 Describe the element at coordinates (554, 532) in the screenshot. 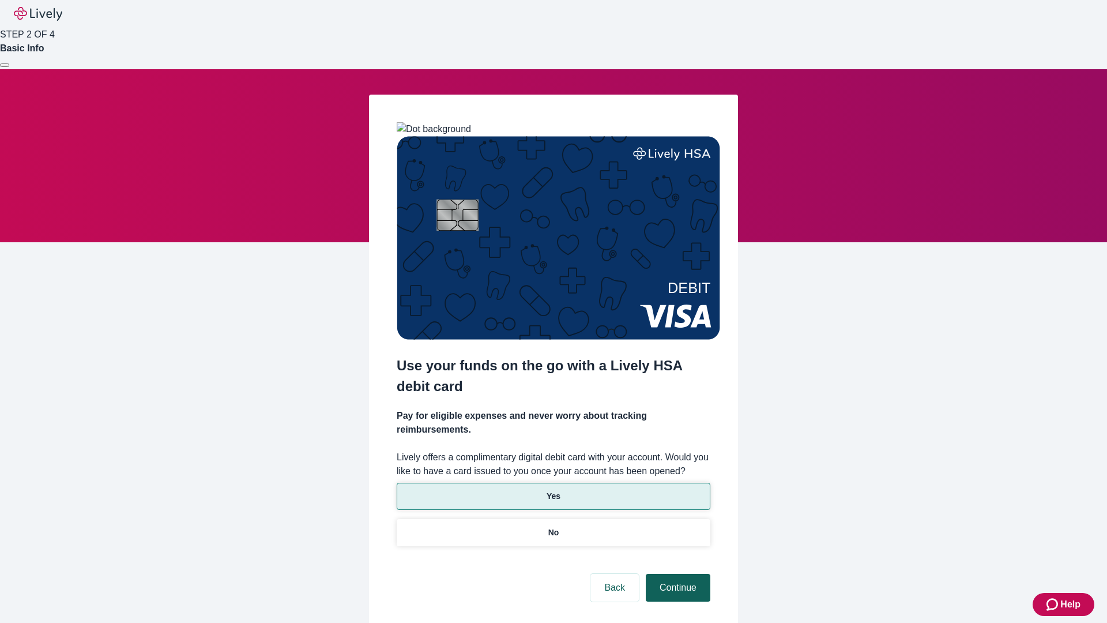

I see `p: No` at that location.